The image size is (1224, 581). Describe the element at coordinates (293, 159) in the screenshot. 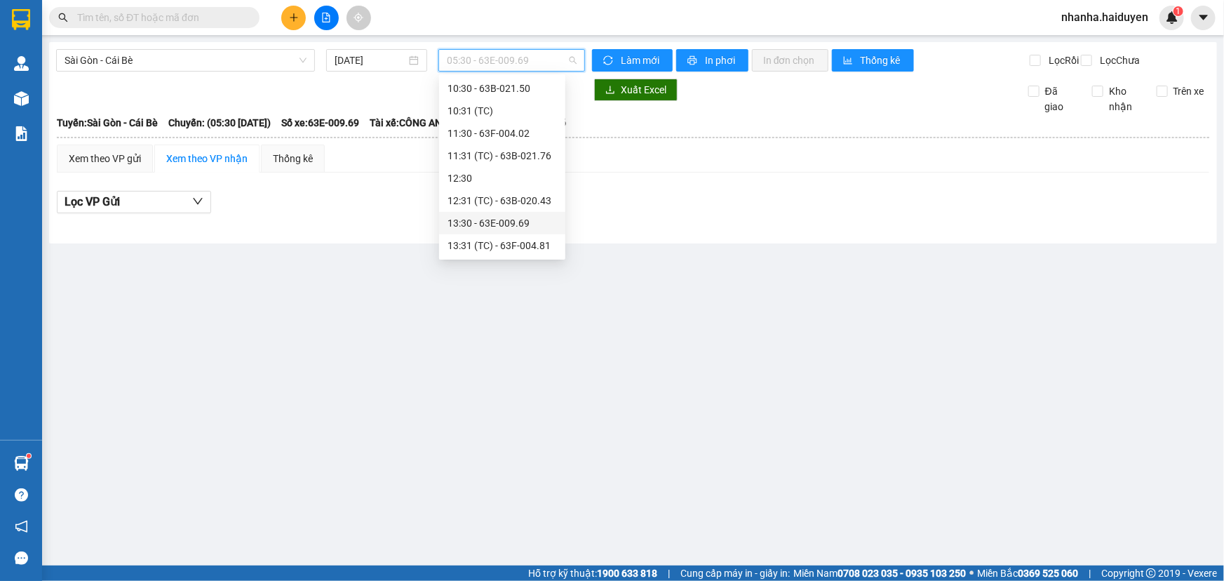

I see `div: Thống kê` at that location.